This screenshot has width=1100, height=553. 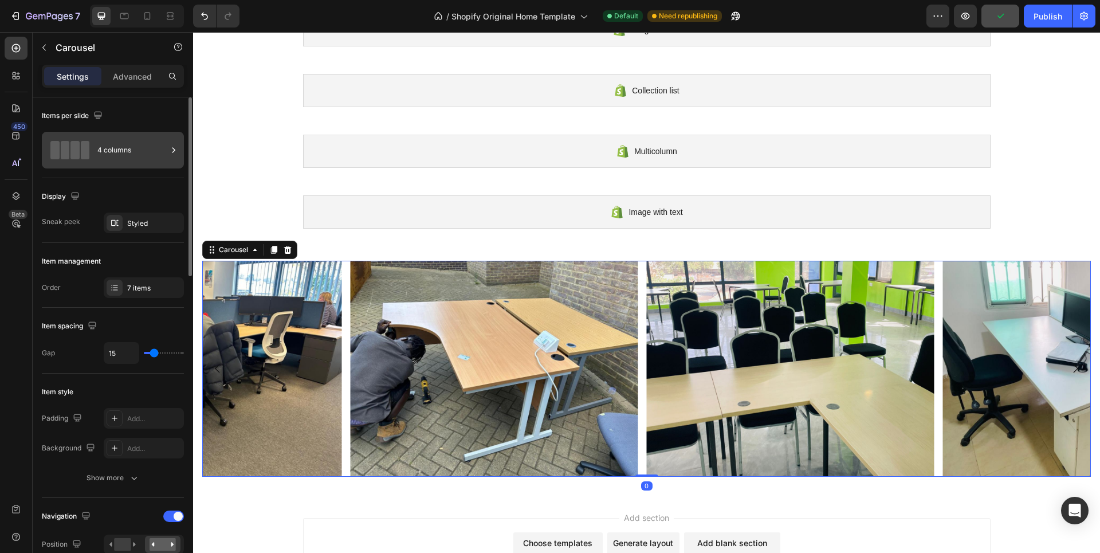 What do you see at coordinates (19, 127) in the screenshot?
I see `div: 450` at bounding box center [19, 127].